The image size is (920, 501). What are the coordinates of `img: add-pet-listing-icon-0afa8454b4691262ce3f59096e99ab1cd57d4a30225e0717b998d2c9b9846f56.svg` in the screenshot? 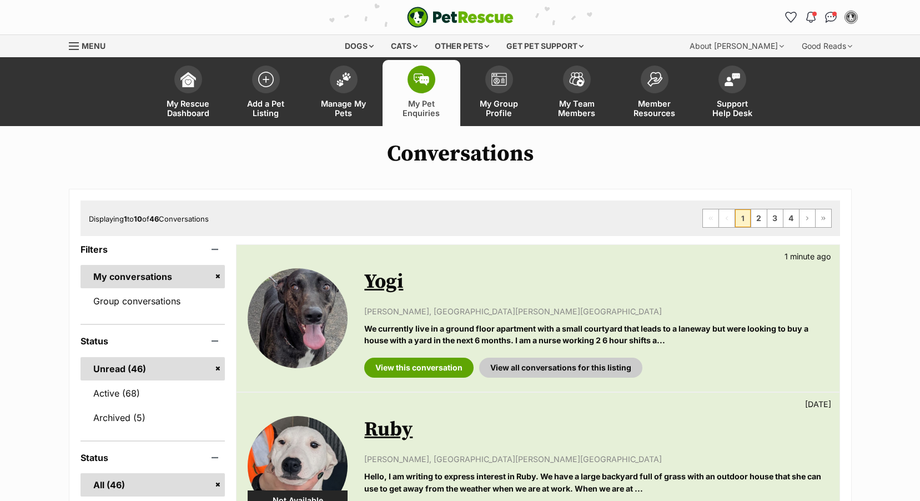 It's located at (266, 79).